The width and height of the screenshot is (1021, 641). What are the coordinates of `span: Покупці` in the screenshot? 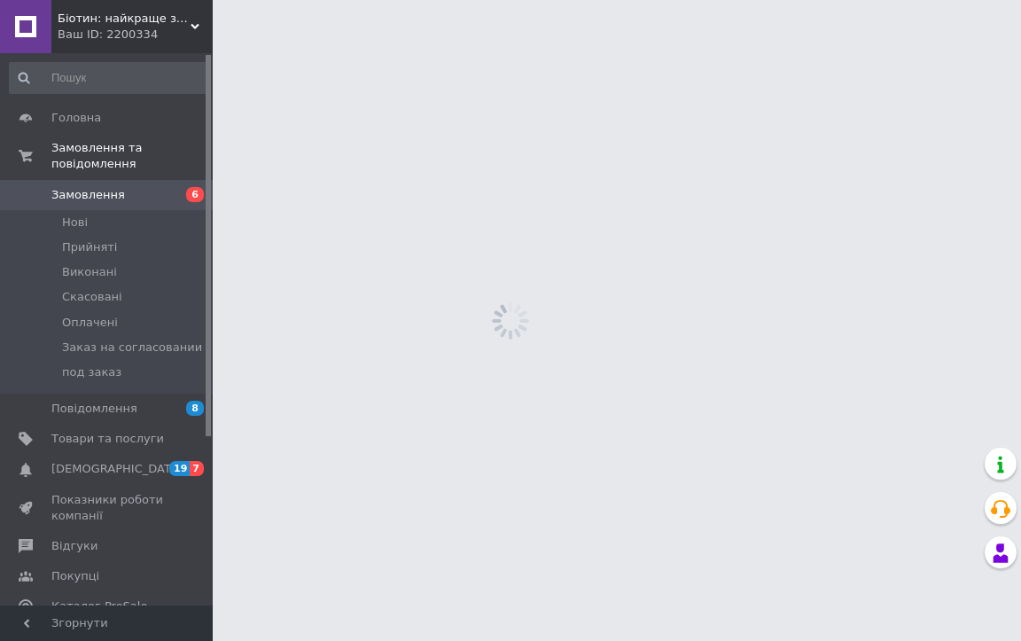 It's located at (75, 576).